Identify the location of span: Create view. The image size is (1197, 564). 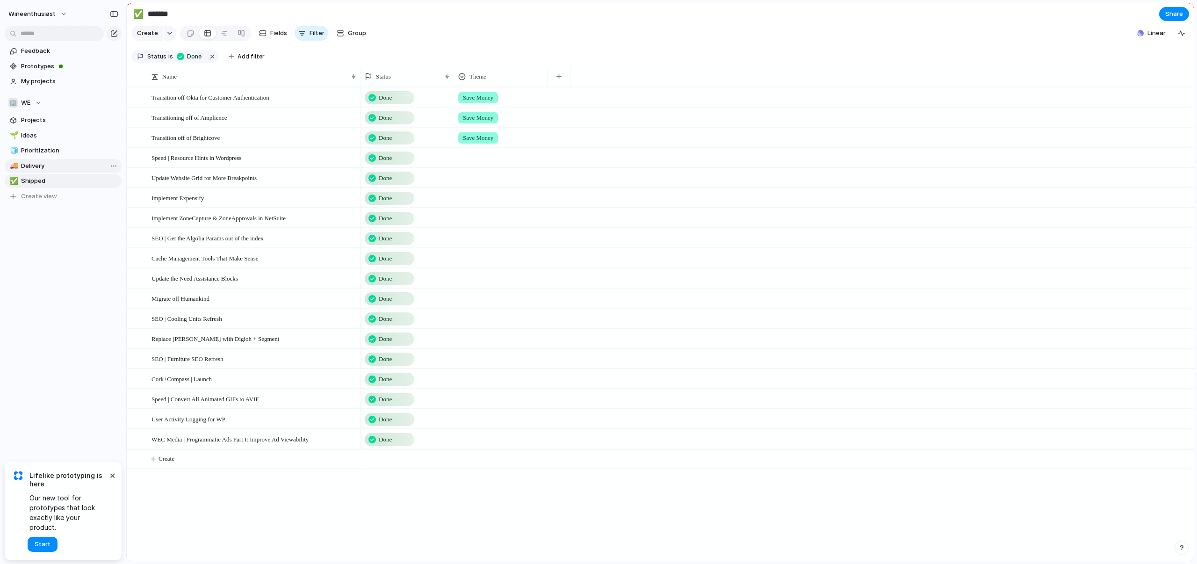
(39, 196).